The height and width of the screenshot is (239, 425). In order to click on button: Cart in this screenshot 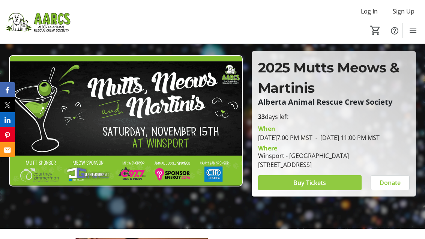, I will do `click(376, 30)`.